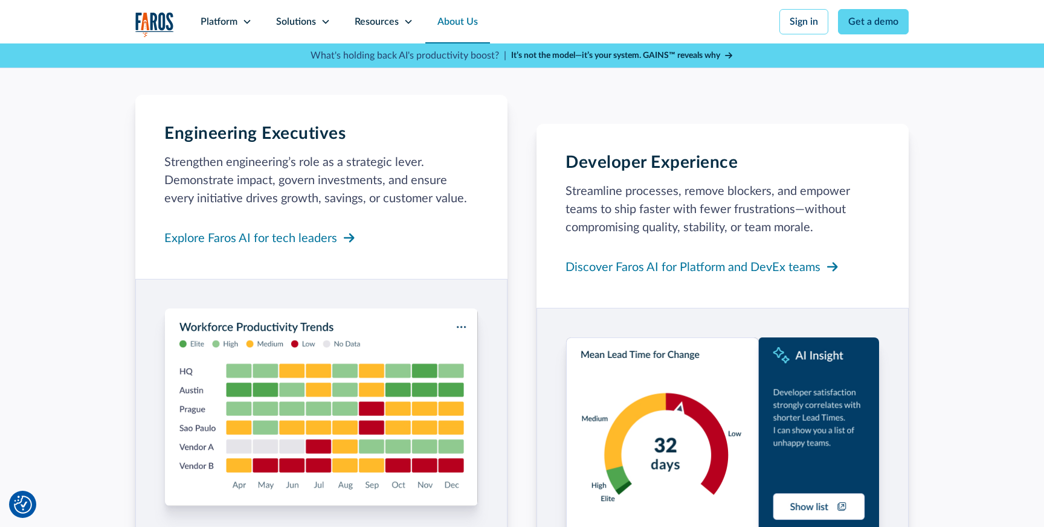  I want to click on img: Logo of the analytics and reporting company Faros., so click(155, 24).